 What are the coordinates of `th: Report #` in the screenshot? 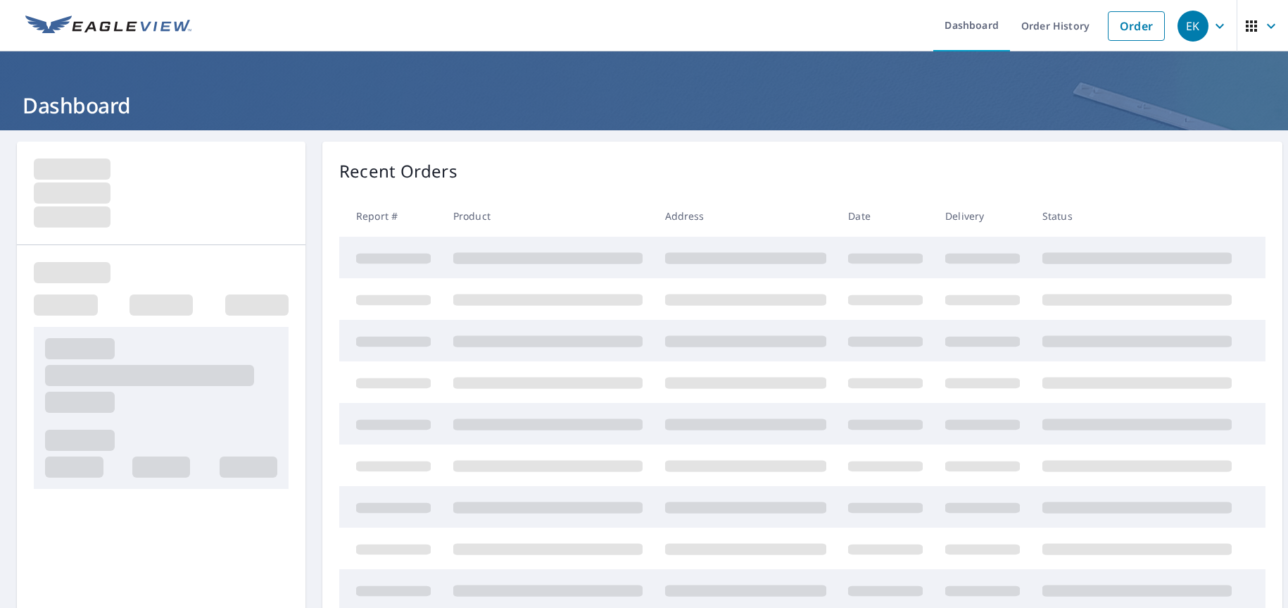 It's located at (391, 215).